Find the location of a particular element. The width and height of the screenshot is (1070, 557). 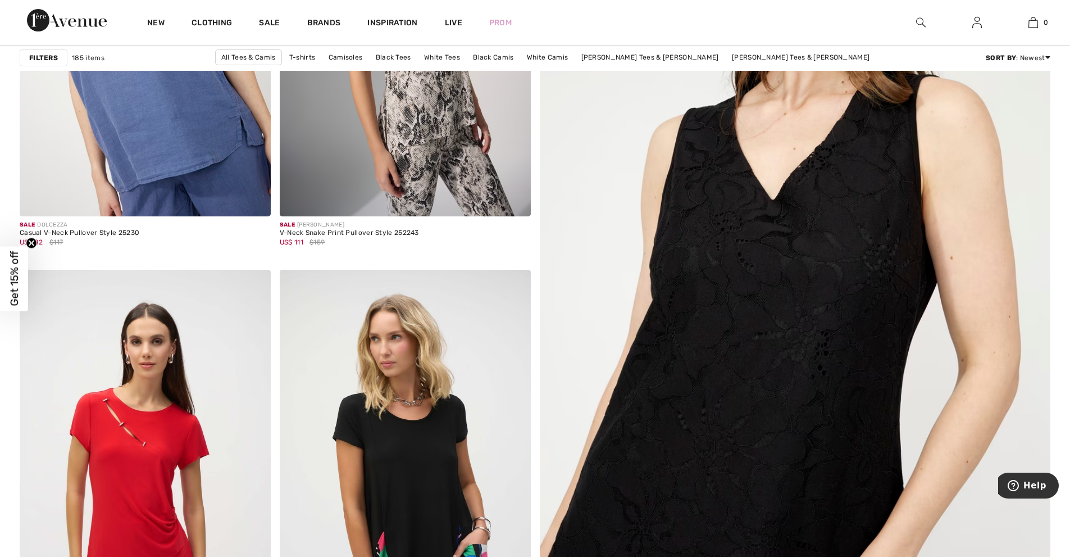

span: $159 is located at coordinates (317, 242).